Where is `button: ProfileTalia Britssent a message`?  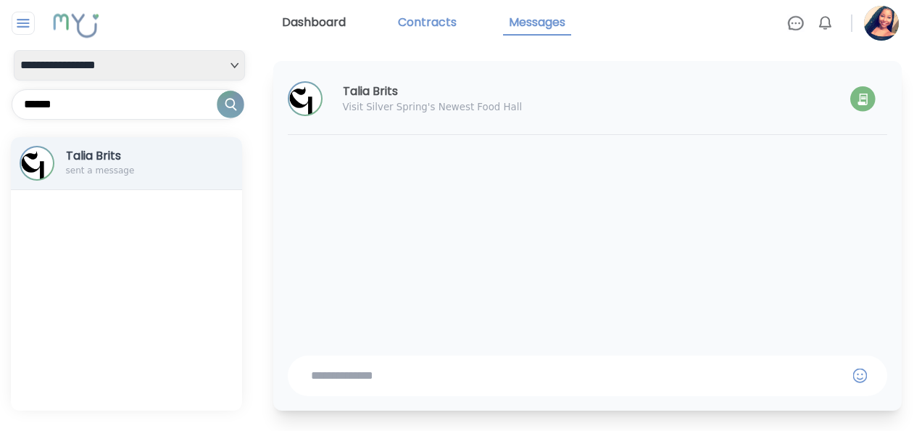
button: ProfileTalia Britssent a message is located at coordinates (126, 163).